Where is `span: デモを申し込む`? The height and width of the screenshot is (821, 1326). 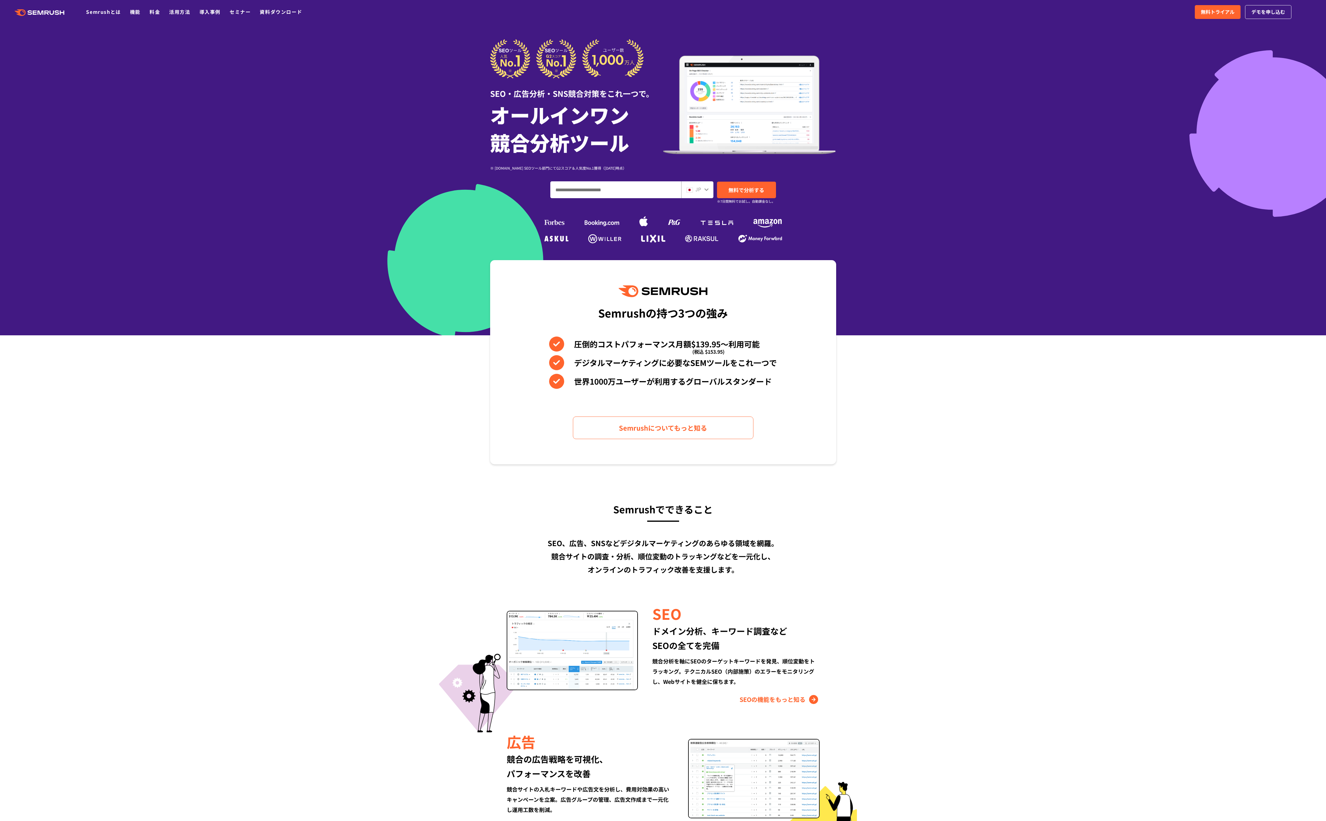 span: デモを申し込む is located at coordinates (1268, 12).